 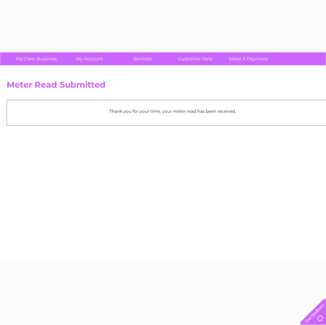 What do you see at coordinates (195, 59) in the screenshot?
I see `a: Customer Help` at bounding box center [195, 59].